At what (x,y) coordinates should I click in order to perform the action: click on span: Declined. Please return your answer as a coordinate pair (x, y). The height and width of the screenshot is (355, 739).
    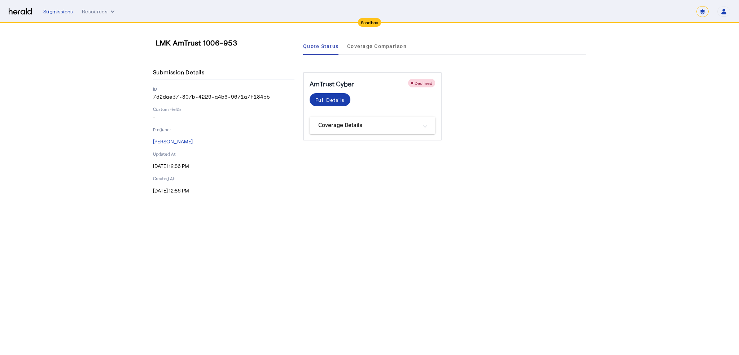
    Looking at the image, I should click on (423, 83).